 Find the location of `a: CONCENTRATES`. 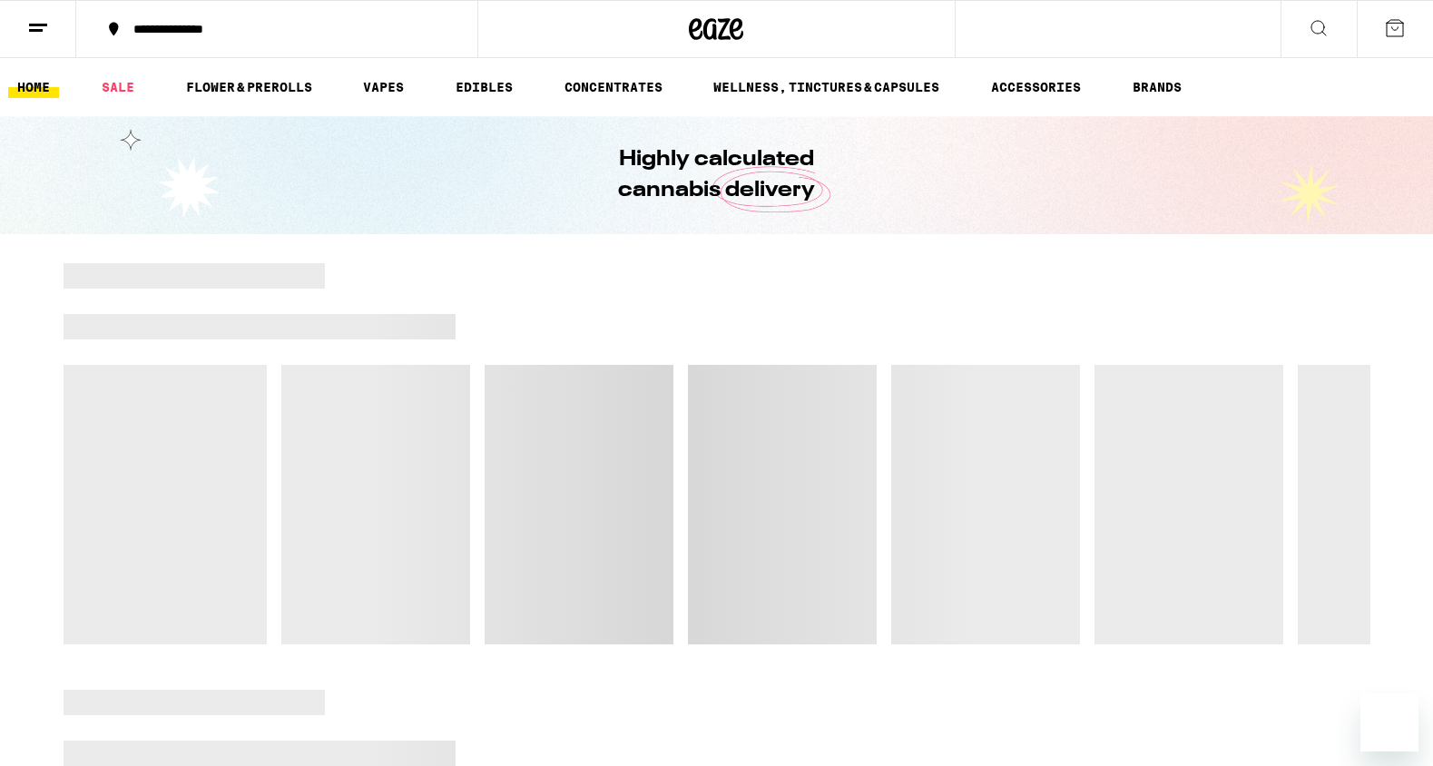

a: CONCENTRATES is located at coordinates (614, 87).